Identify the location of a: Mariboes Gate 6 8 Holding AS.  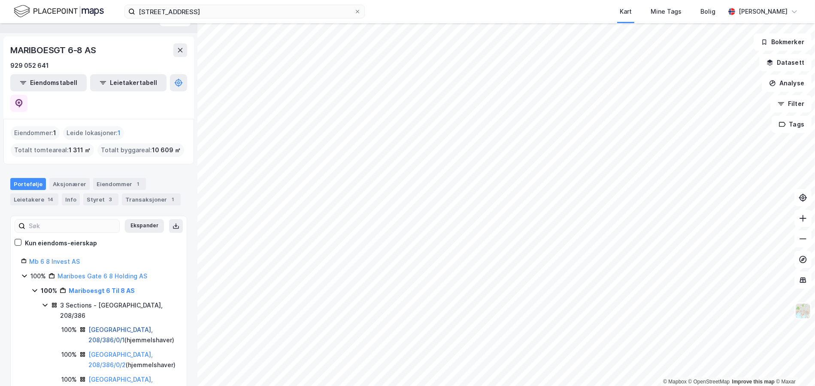
(102, 276).